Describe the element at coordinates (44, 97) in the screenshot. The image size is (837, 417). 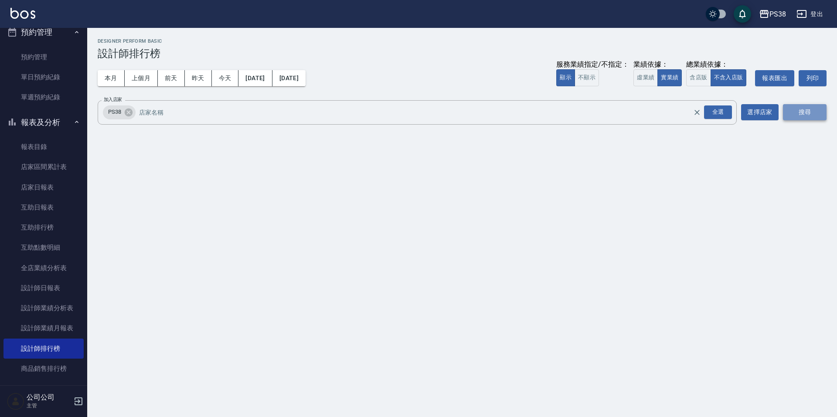
I see `a: 單週預約紀錄` at that location.